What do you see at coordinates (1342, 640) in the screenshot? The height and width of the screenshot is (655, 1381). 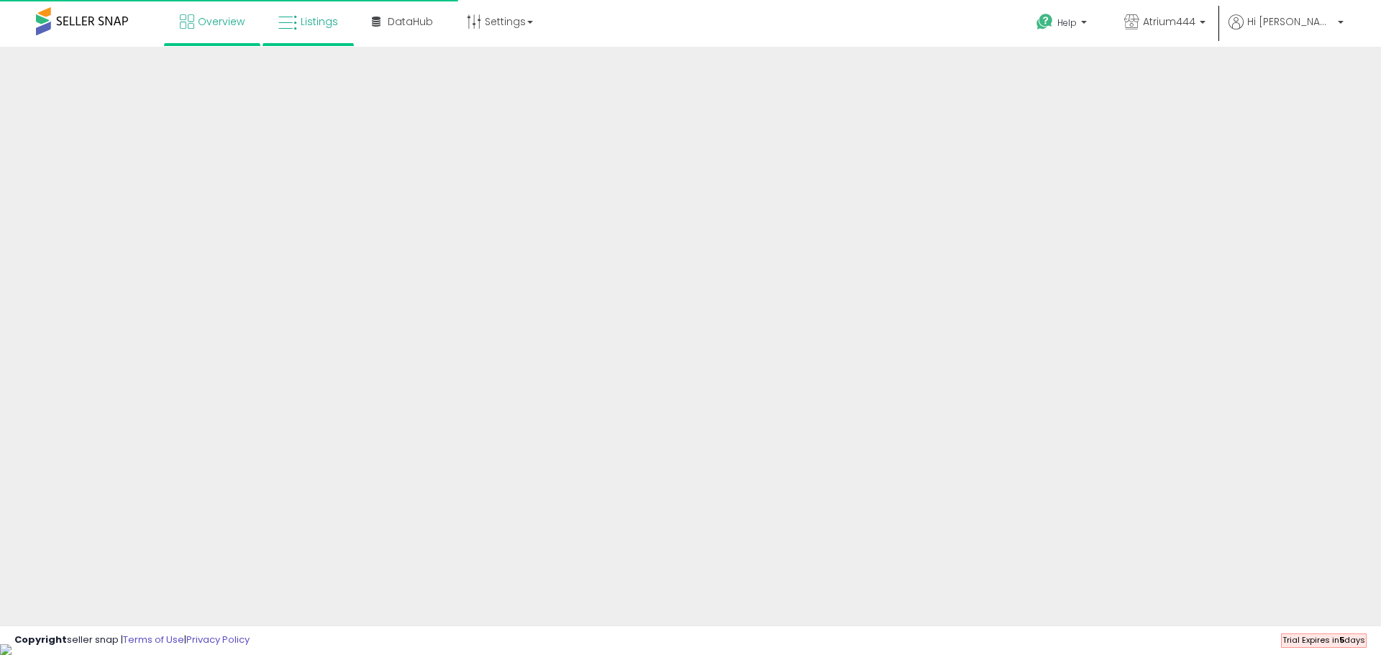 I see `b: 5` at bounding box center [1342, 640].